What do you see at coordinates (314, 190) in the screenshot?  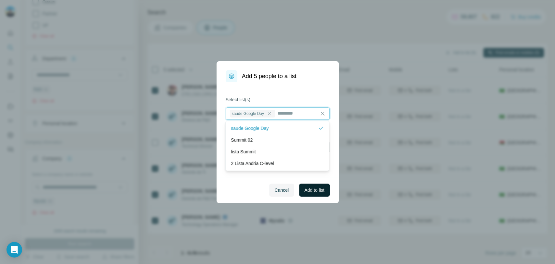 I see `button: Add to list` at bounding box center [314, 190].